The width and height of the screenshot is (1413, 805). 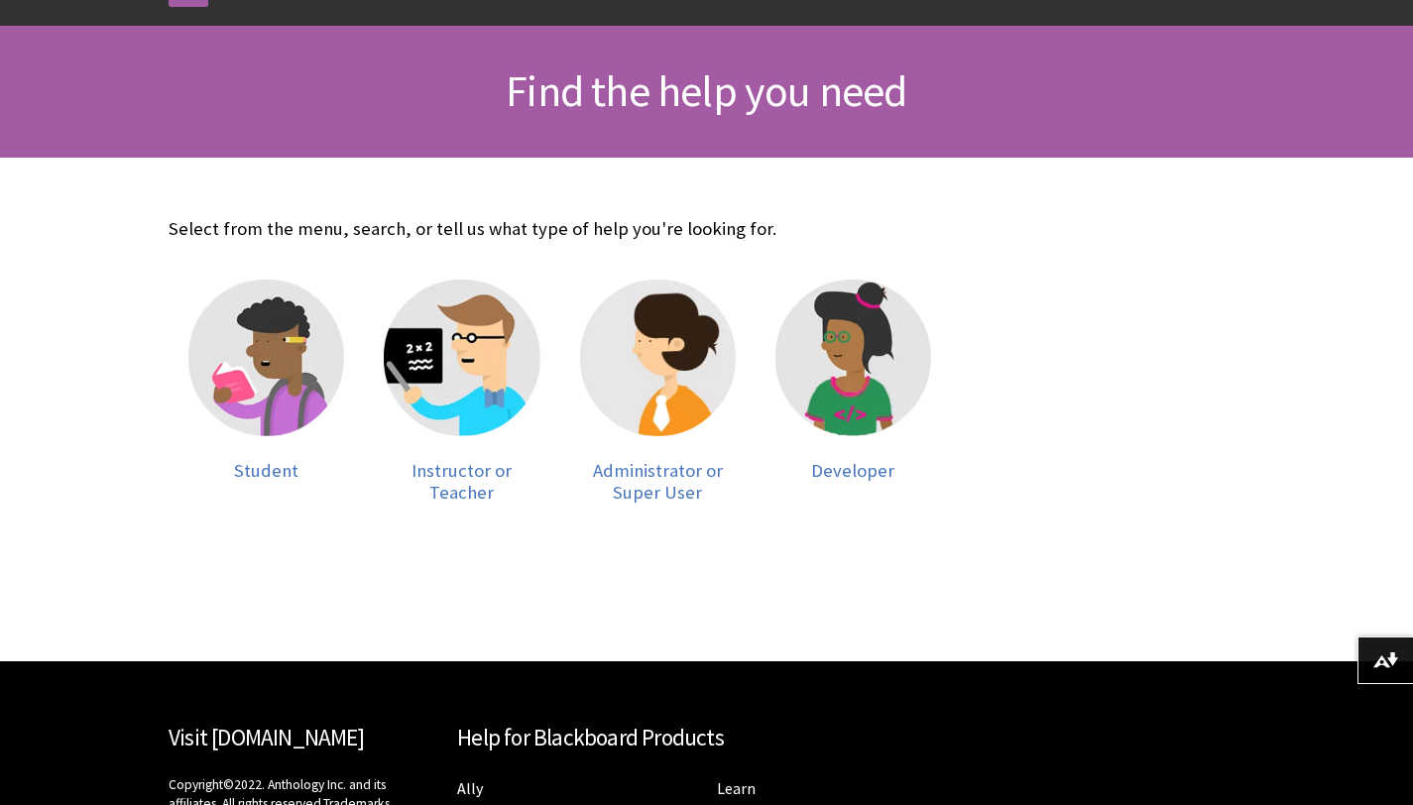 I want to click on a: Administrator Administrator or Super User, so click(x=657, y=391).